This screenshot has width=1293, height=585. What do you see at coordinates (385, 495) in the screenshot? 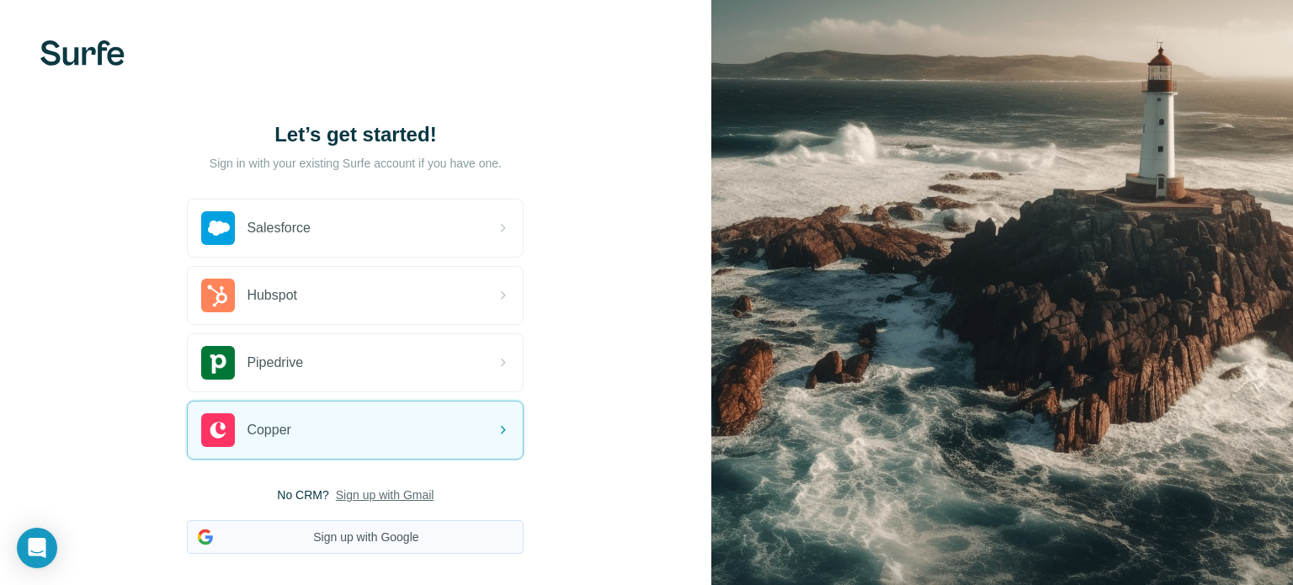
I see `button: Sign up with Gmail` at bounding box center [385, 495].